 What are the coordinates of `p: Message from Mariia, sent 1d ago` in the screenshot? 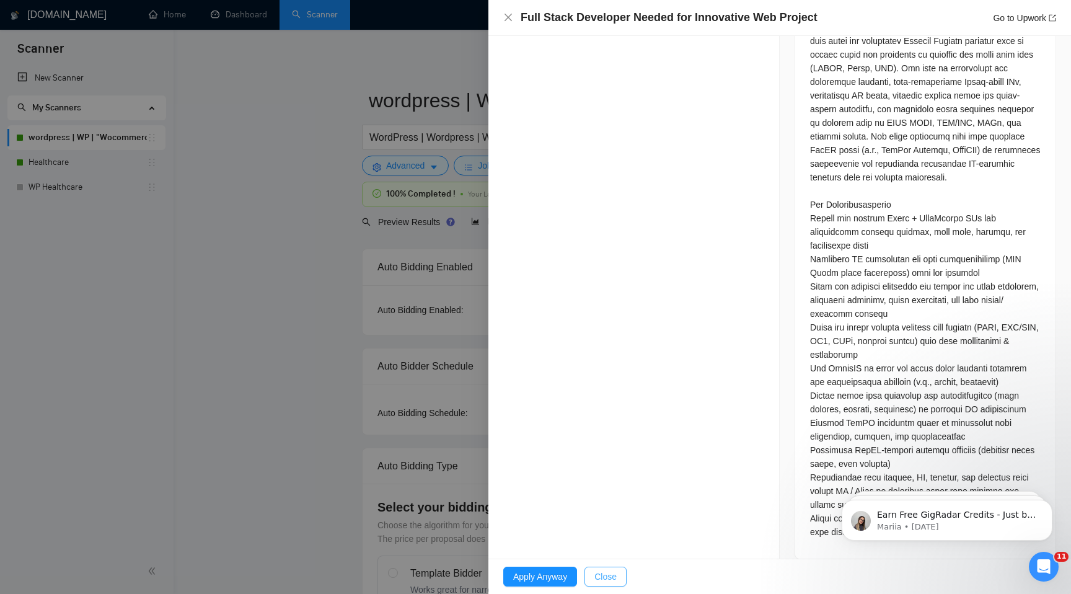 It's located at (134, 53).